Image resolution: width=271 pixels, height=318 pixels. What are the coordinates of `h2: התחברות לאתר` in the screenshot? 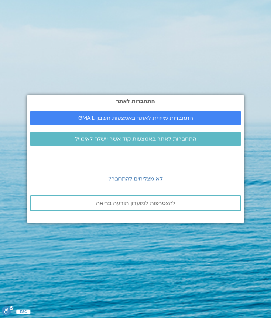 It's located at (136, 101).